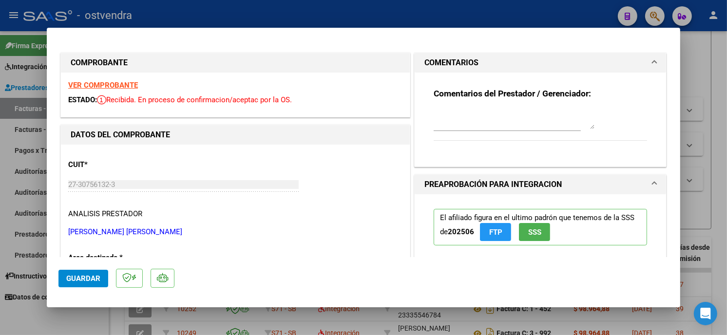 The width and height of the screenshot is (727, 335). Describe the element at coordinates (118, 165) in the screenshot. I see `p: CUIT` at that location.